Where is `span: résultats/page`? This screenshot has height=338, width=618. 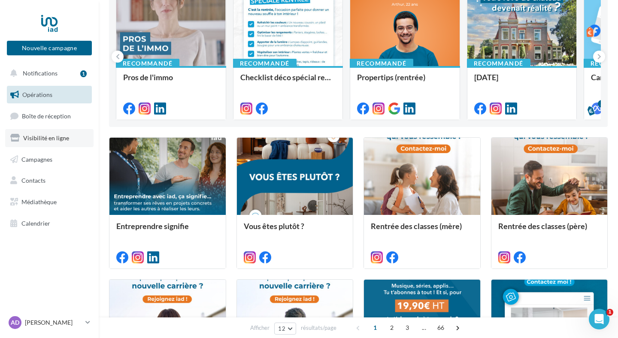 span: résultats/page is located at coordinates (319, 328).